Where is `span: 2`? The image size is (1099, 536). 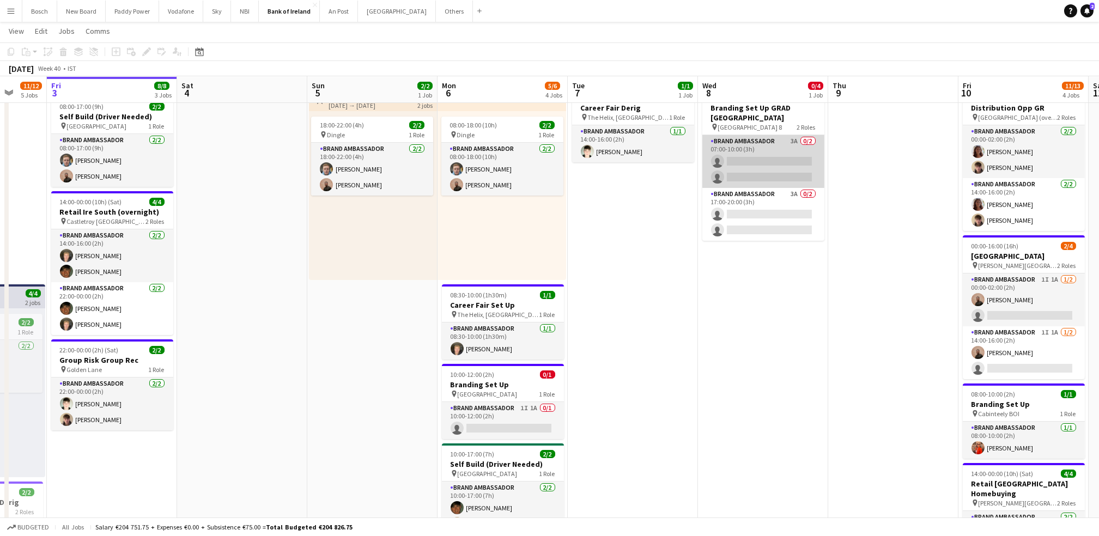 span: 2 is located at coordinates (1092, 6).